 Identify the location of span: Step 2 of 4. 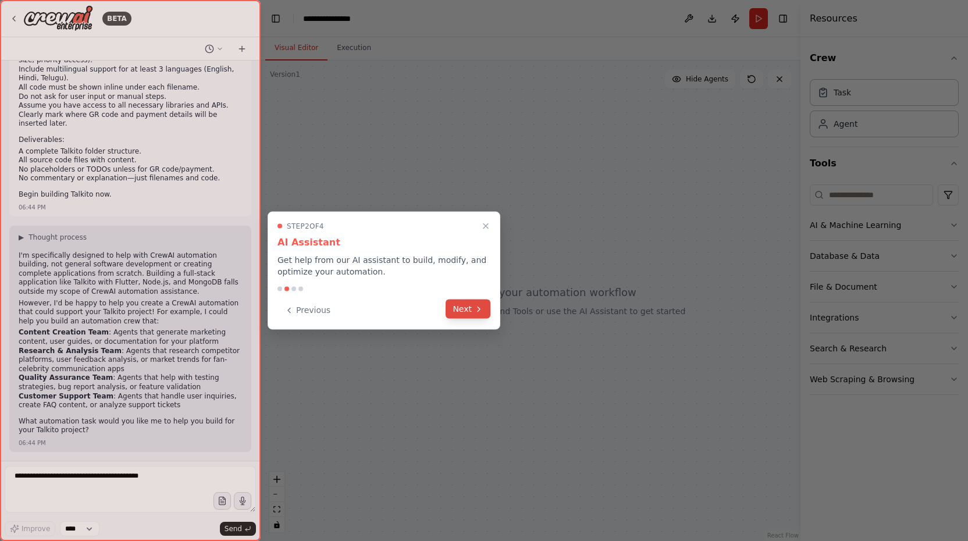
(305, 226).